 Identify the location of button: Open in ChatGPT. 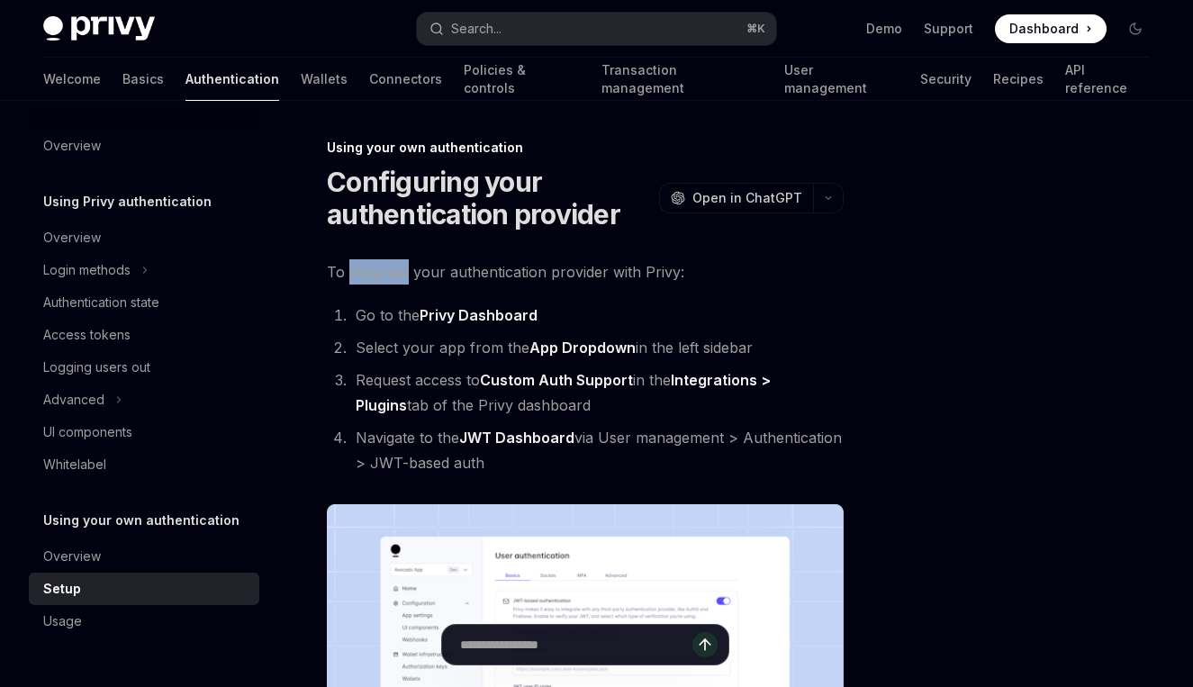
(736, 198).